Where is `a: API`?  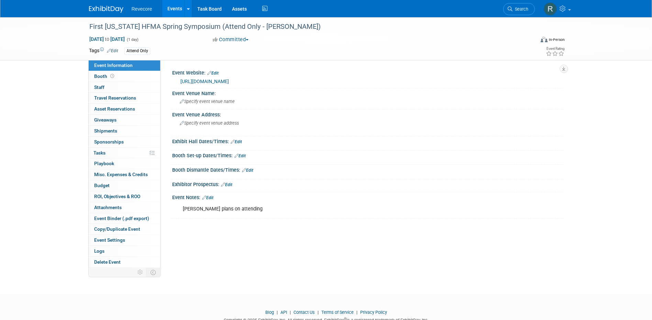
a: API is located at coordinates (283, 312).